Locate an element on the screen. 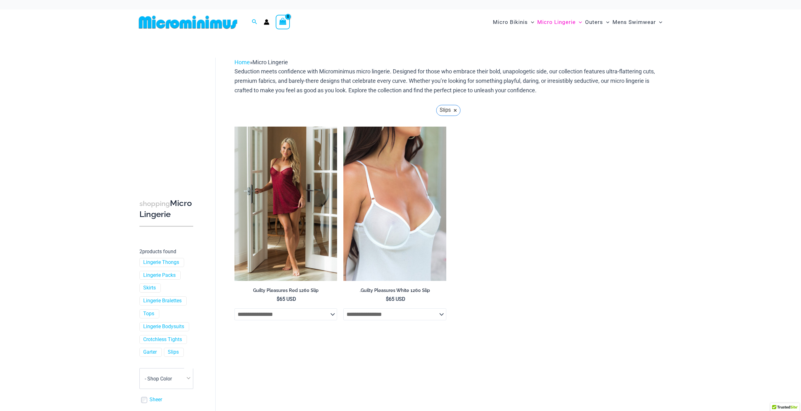  a: Search icon link is located at coordinates (255, 22).